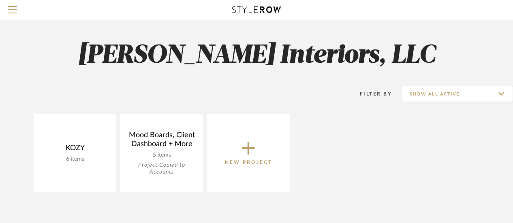 Image resolution: width=513 pixels, height=223 pixels. What do you see at coordinates (162, 155) in the screenshot?
I see `div: 5 items` at bounding box center [162, 155].